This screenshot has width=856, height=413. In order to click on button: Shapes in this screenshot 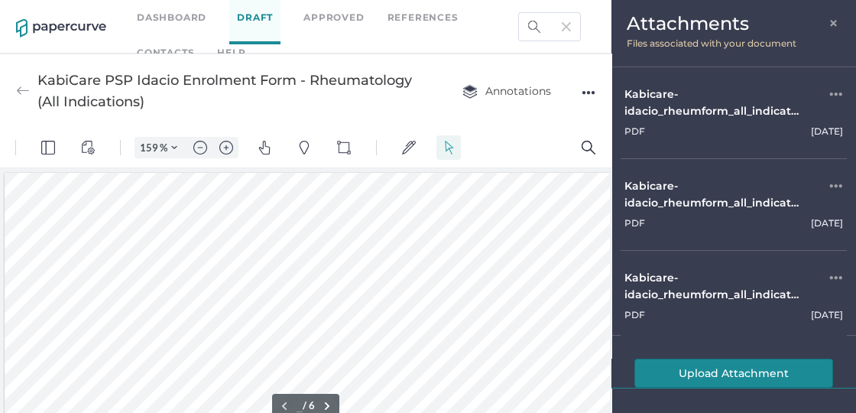, I will do `click(344, 20)`.